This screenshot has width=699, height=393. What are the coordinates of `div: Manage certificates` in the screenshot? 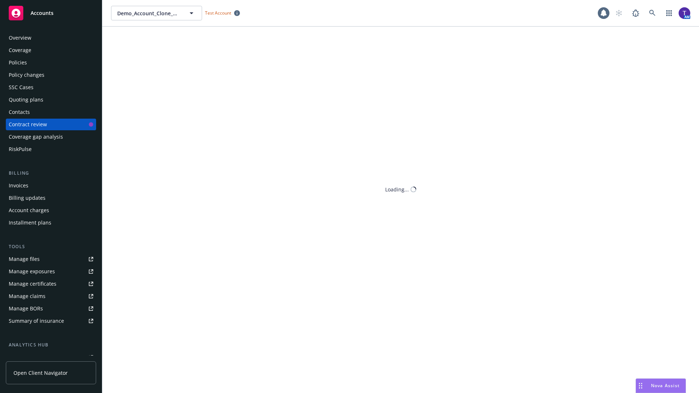 It's located at (32, 284).